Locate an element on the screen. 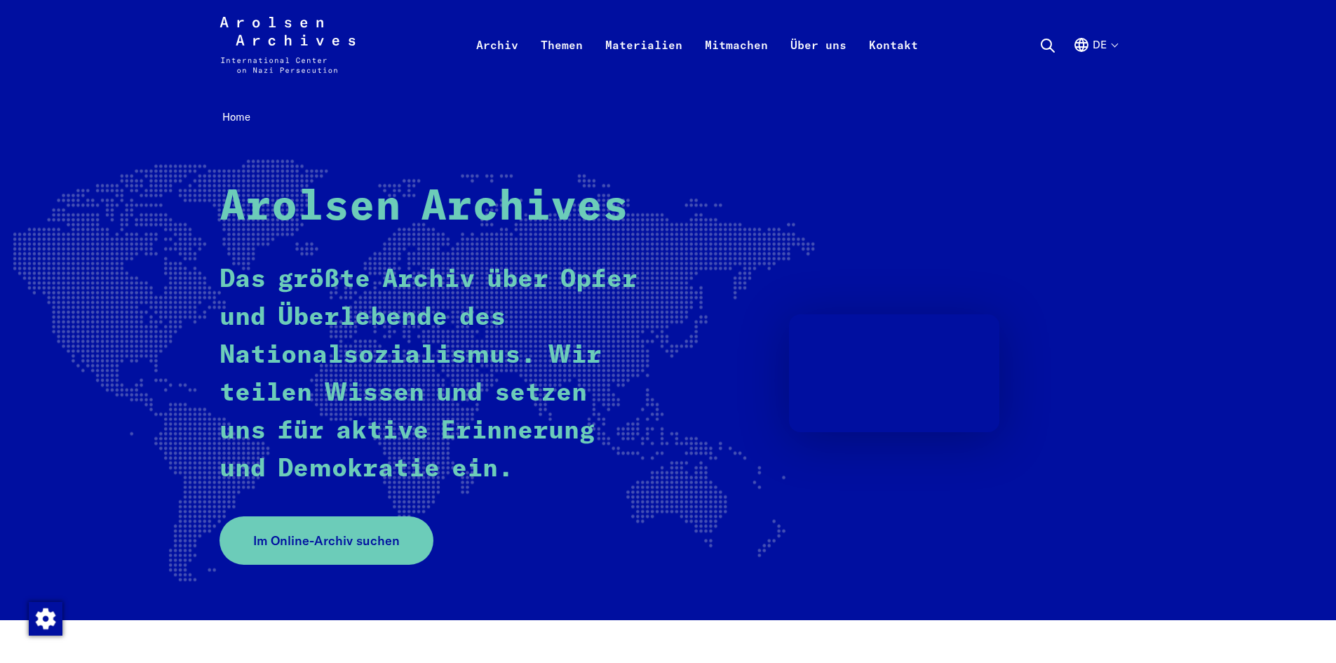 The width and height of the screenshot is (1336, 663). p: Das größte Archiv über Opfer und Überlebende des Nationalsozialismus. Wir teilen Wissen und setze... is located at coordinates (431, 374).